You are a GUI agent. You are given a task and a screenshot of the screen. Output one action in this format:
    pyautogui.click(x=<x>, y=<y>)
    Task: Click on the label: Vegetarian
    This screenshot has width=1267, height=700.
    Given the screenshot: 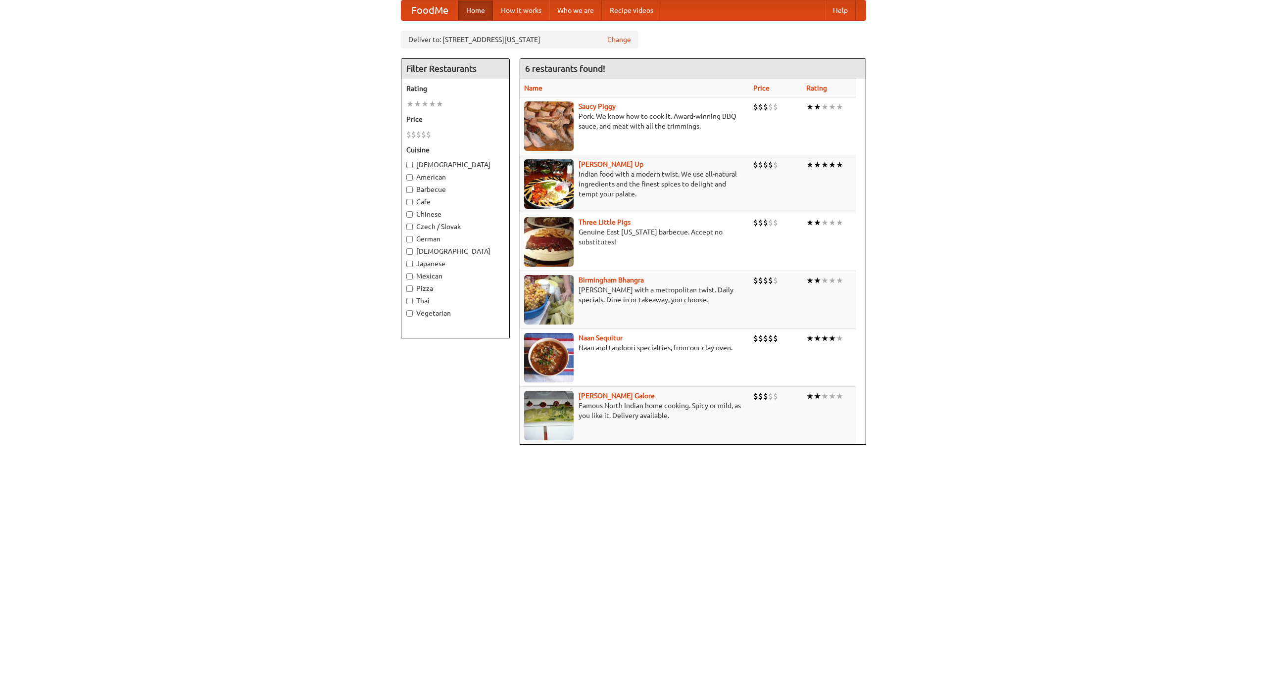 What is the action you would take?
    pyautogui.click(x=455, y=313)
    